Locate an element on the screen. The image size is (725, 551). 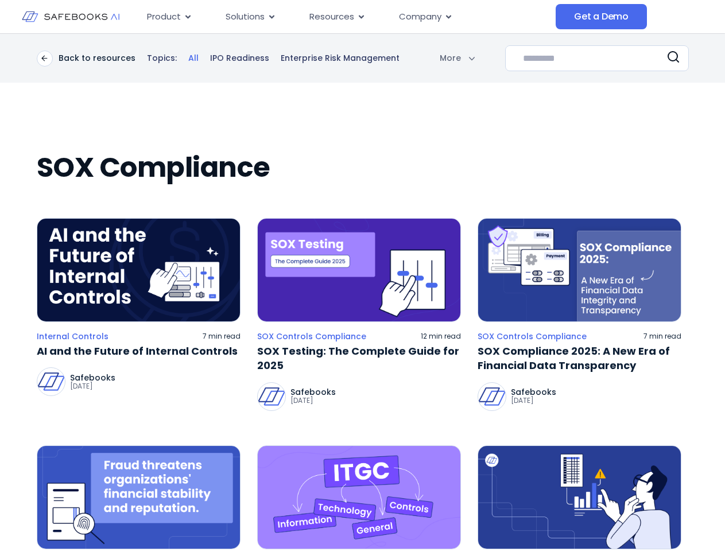
span: Get a Demo is located at coordinates (601, 17).